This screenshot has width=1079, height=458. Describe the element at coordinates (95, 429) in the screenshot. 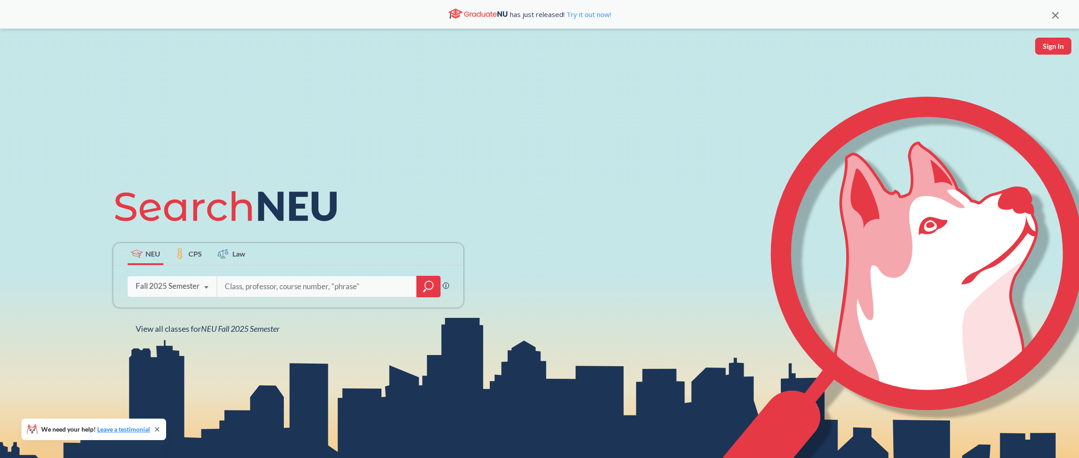

I see `span: We need your help!` at that location.